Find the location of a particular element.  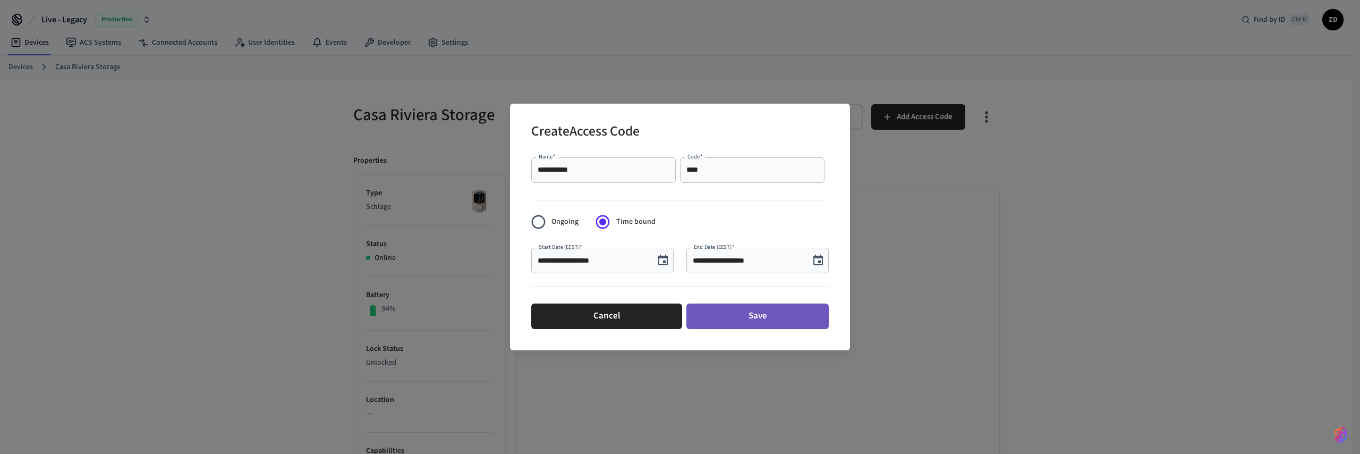

label: Name is located at coordinates (547, 156).